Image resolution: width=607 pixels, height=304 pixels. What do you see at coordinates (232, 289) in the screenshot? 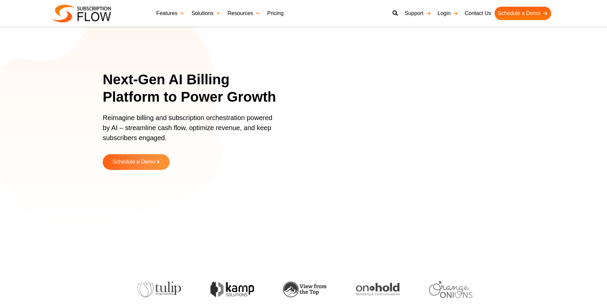
I see `img: kamp-solution` at bounding box center [232, 289].